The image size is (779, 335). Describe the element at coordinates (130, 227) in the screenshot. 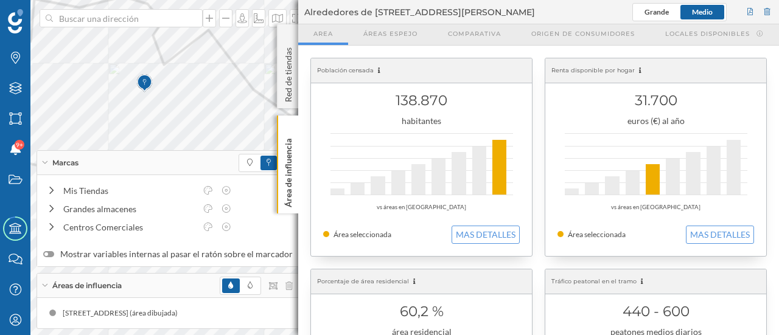

I see `div: Centros Comerciales` at that location.